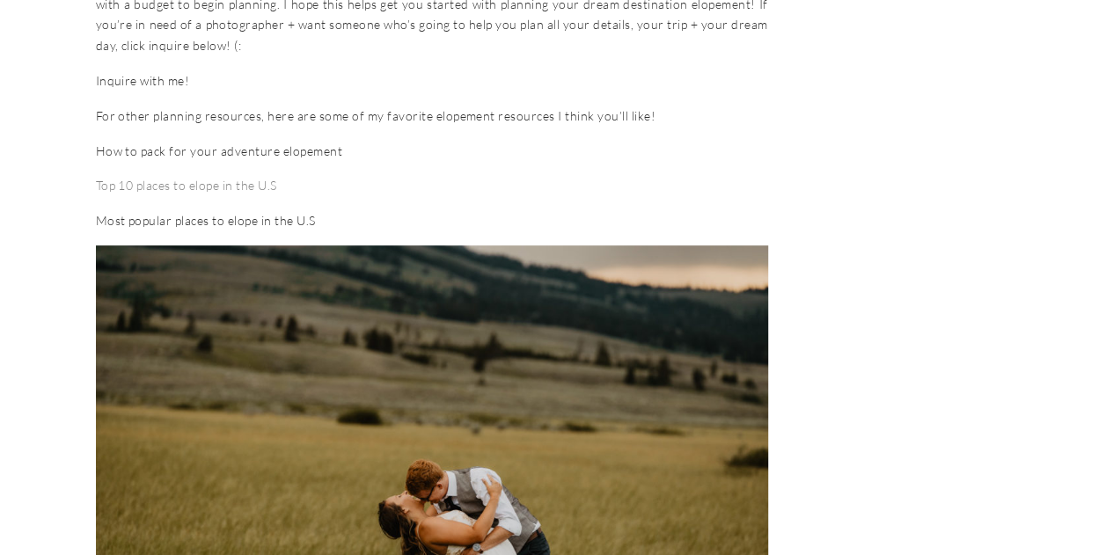  Describe the element at coordinates (206, 220) in the screenshot. I see `a: Most popular places to elope in the U.S` at that location.